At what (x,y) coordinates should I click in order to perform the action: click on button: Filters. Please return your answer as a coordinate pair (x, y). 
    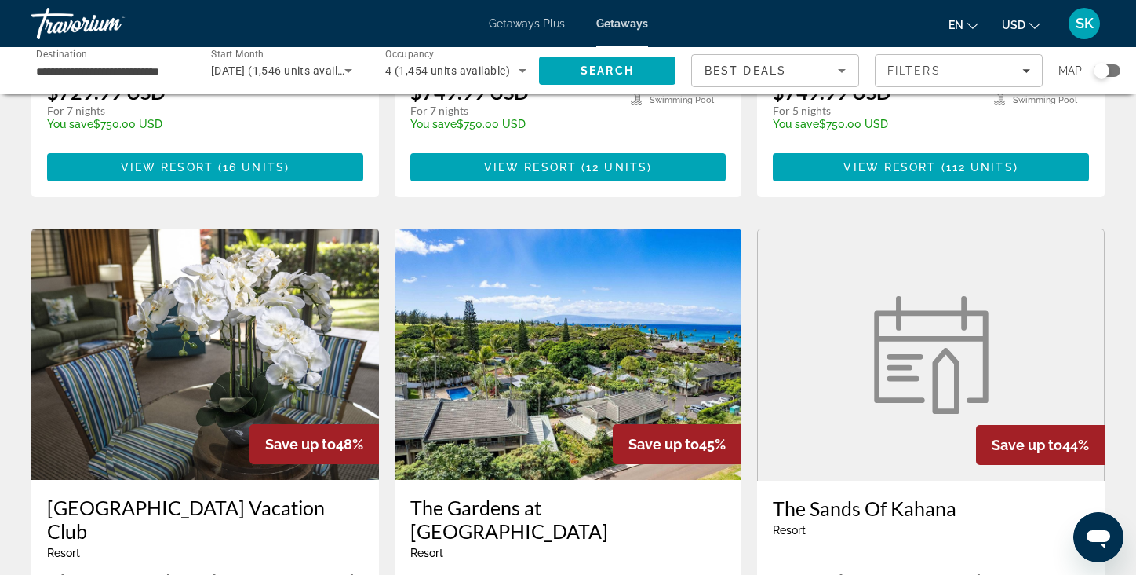
    Looking at the image, I should click on (959, 71).